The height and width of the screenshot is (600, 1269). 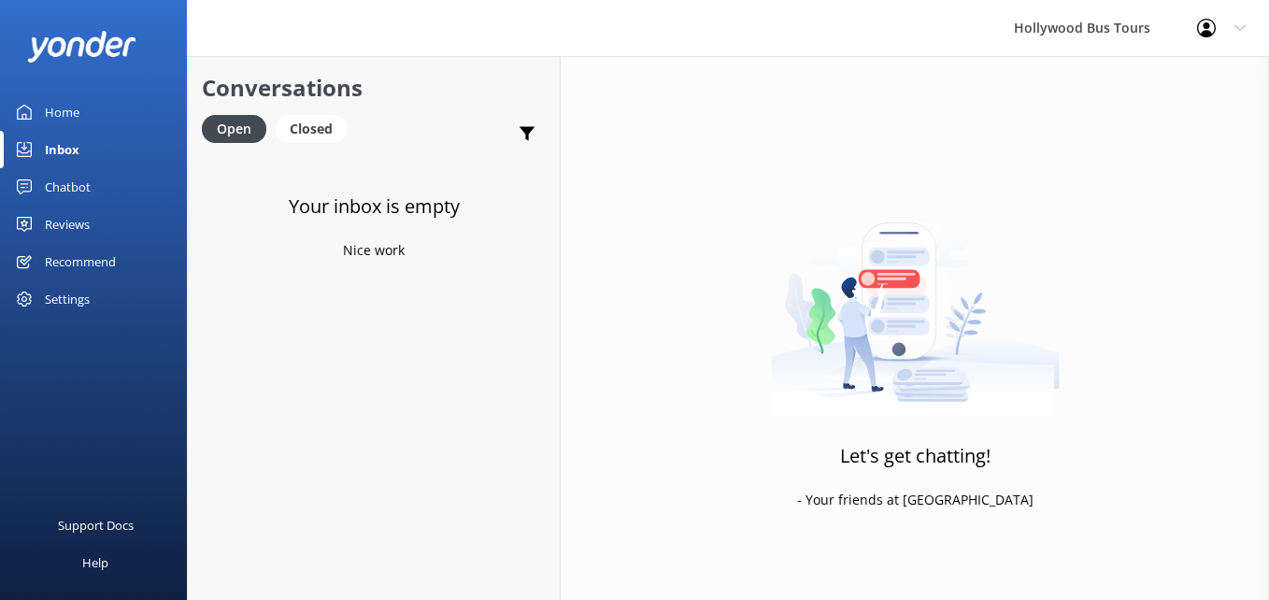 What do you see at coordinates (67, 299) in the screenshot?
I see `div: Settings` at bounding box center [67, 299].